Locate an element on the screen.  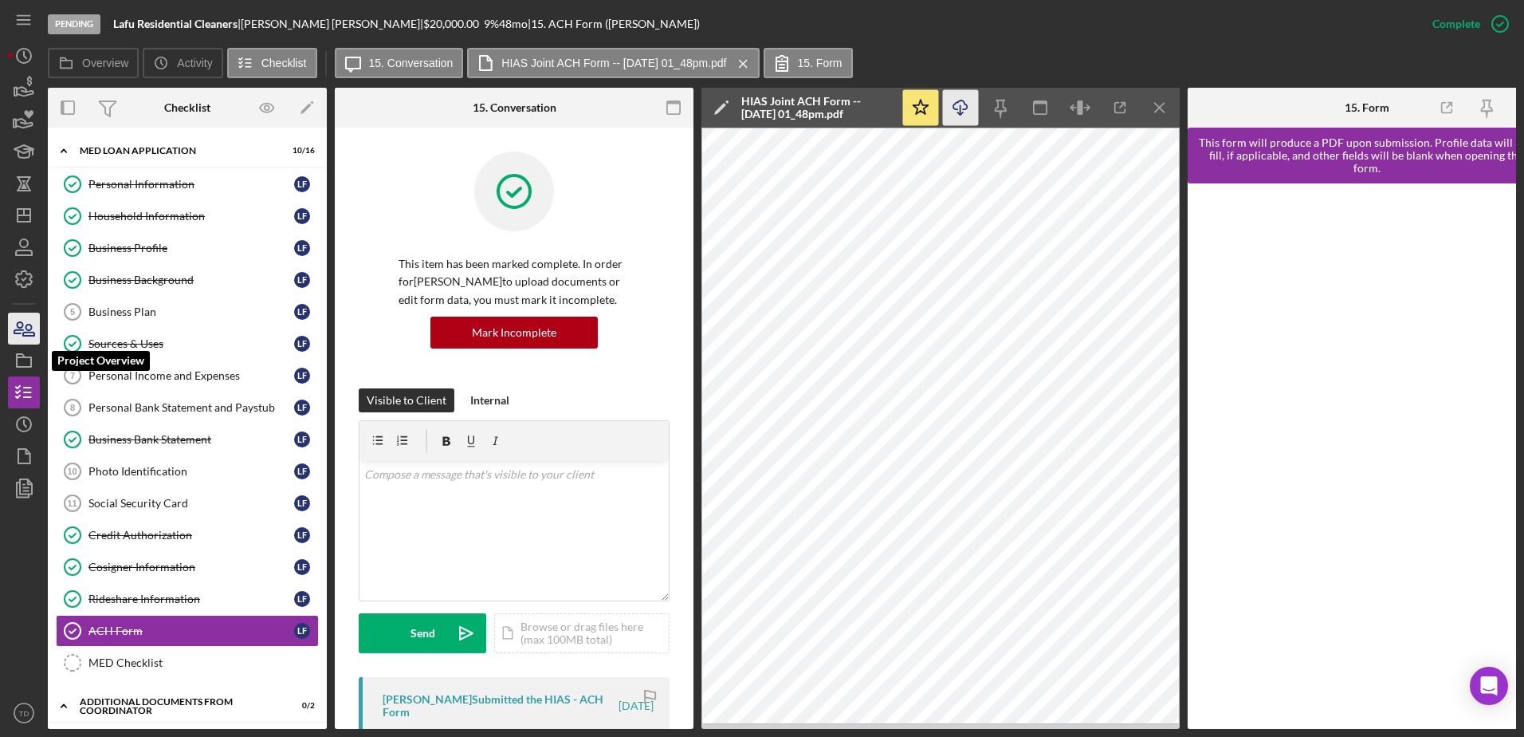
button: Overview is located at coordinates (93, 63).